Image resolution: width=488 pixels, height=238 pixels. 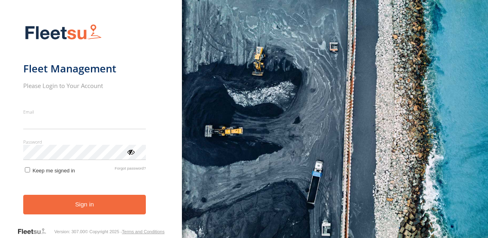 I want to click on form: main, so click(x=91, y=123).